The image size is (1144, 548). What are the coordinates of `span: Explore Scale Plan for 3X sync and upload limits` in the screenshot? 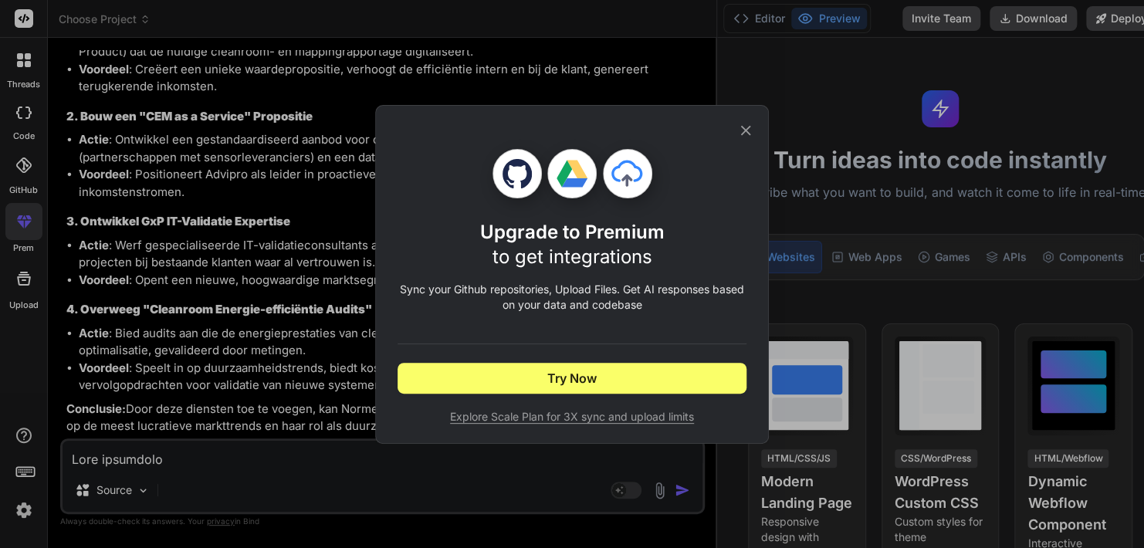 It's located at (572, 417).